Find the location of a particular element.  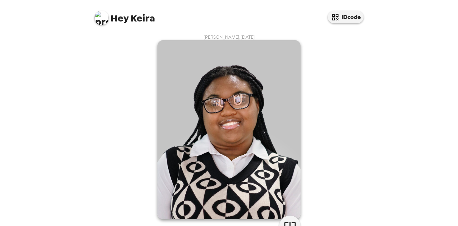

button: IDcode is located at coordinates (346, 17).